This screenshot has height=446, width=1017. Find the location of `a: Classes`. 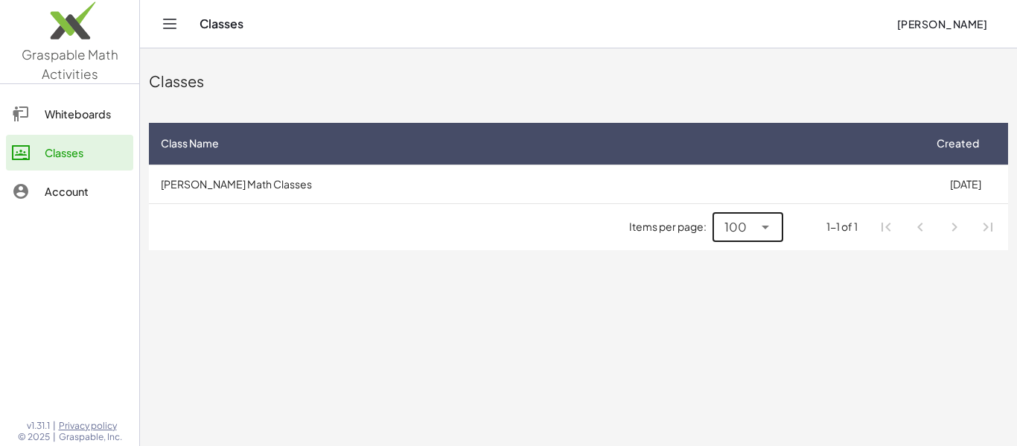

a: Classes is located at coordinates (69, 153).